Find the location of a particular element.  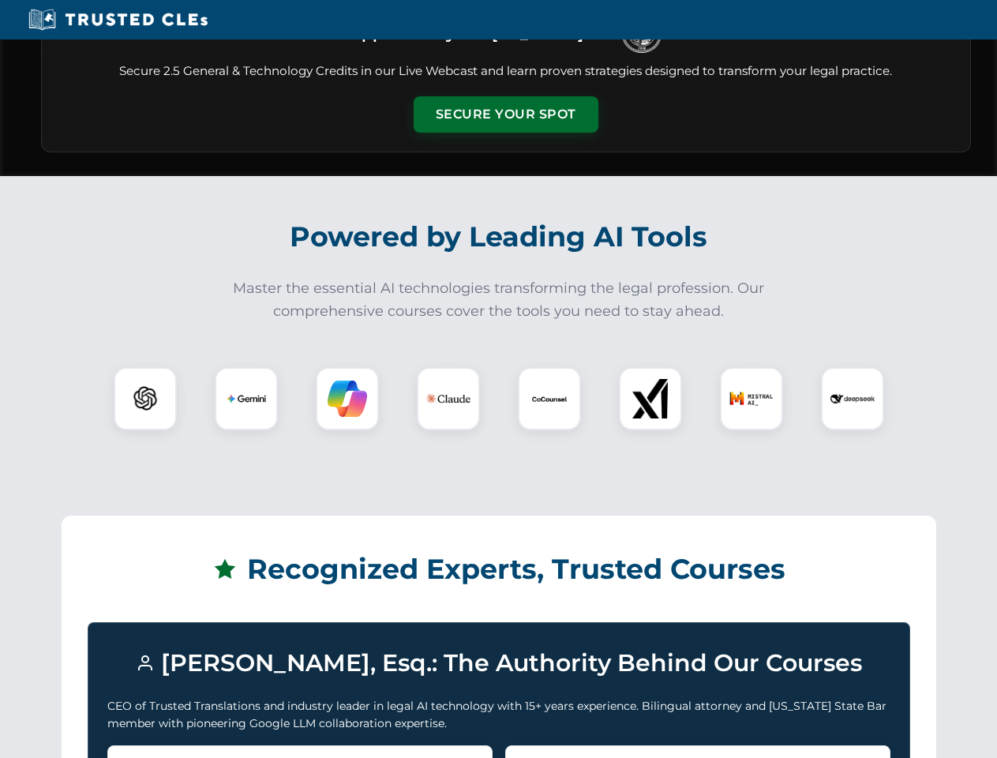

img: CoCounsel Logo is located at coordinates (549, 399).